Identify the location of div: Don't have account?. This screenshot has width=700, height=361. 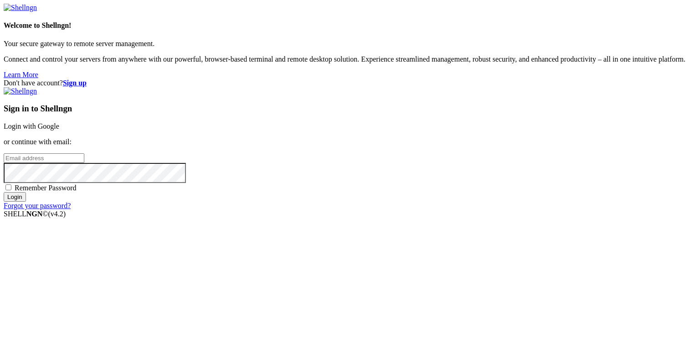
(350, 83).